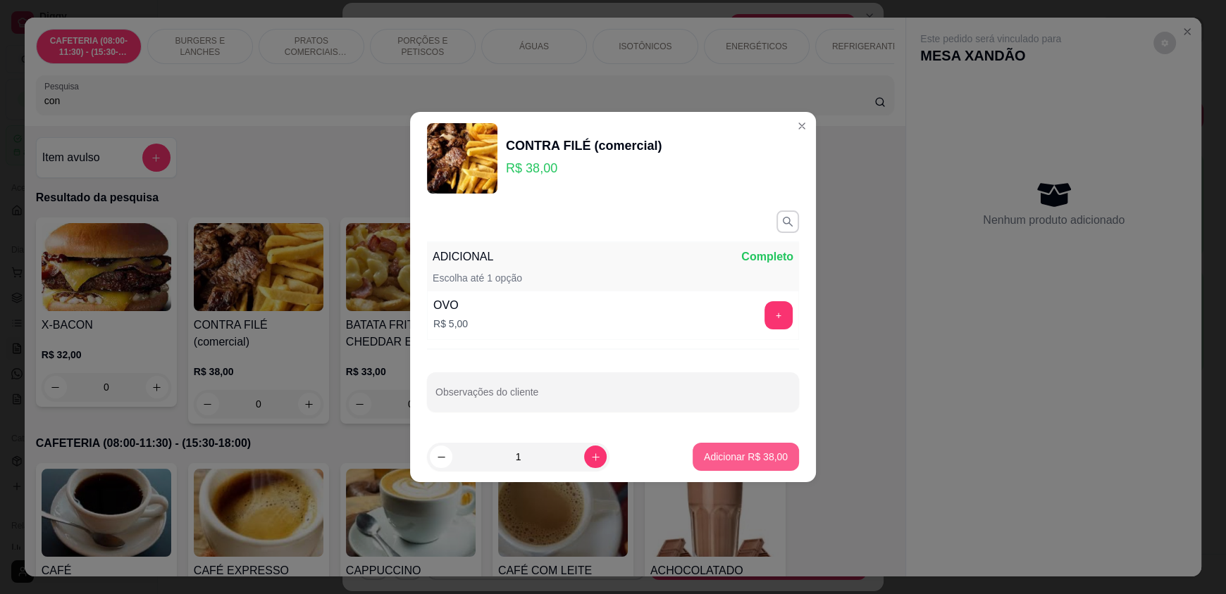 This screenshot has height=594, width=1226. What do you see at coordinates (778, 316) in the screenshot?
I see `button: add` at bounding box center [778, 316].